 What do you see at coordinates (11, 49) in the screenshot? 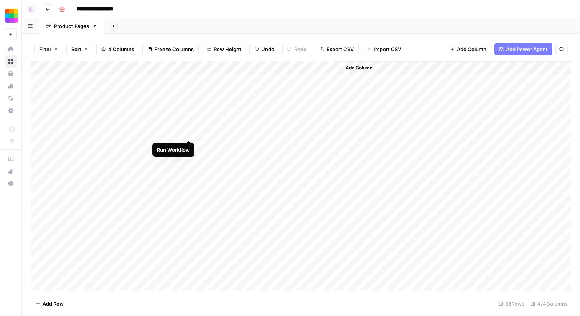
I see `a: Home` at bounding box center [11, 49].